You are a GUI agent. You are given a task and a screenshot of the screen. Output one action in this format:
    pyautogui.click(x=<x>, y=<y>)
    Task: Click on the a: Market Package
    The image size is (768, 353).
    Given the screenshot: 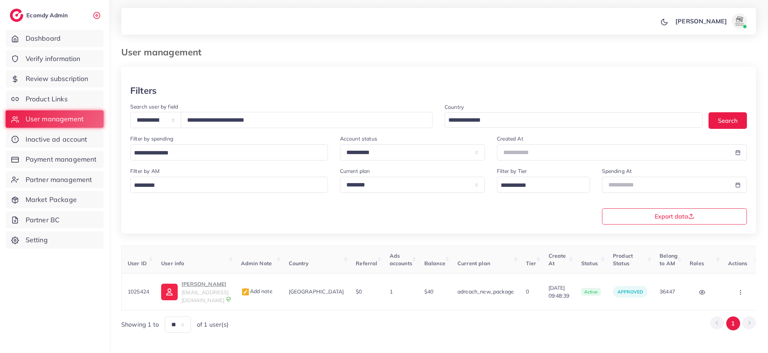 What is the action you would take?
    pyautogui.click(x=55, y=200)
    